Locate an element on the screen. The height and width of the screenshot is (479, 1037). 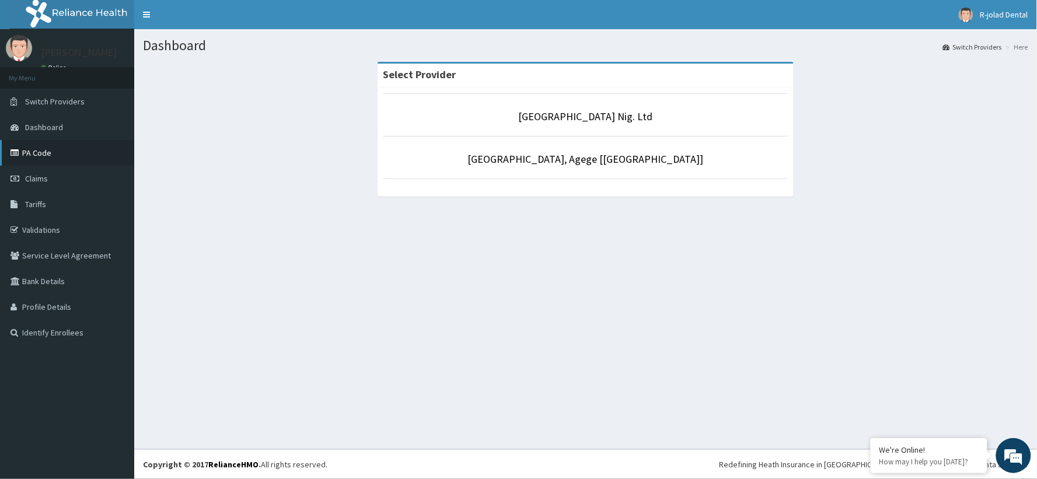
footer: All rights reserved. is located at coordinates (585, 464).